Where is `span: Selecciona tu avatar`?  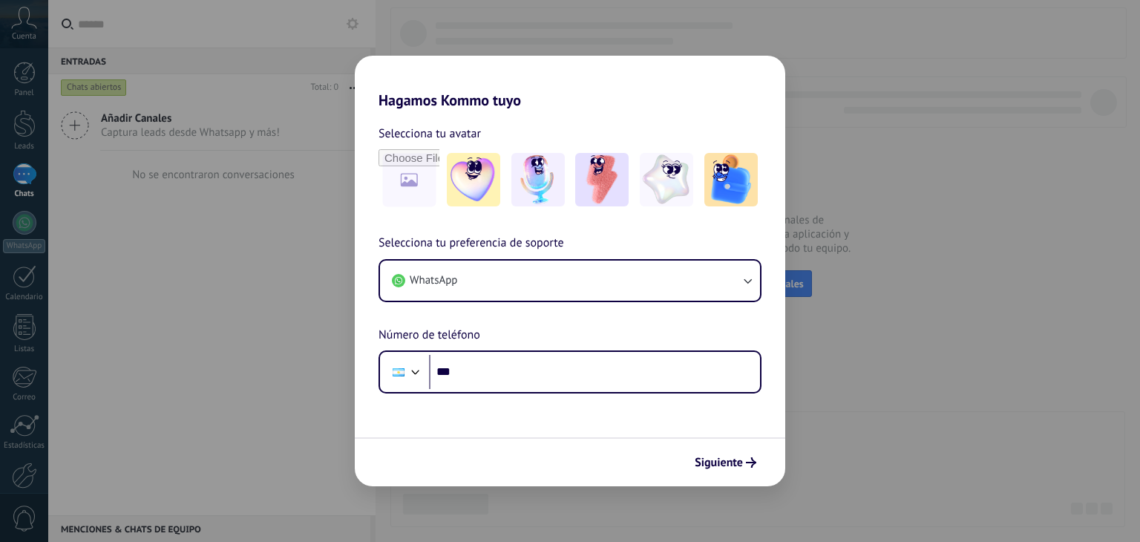 span: Selecciona tu avatar is located at coordinates (430, 134).